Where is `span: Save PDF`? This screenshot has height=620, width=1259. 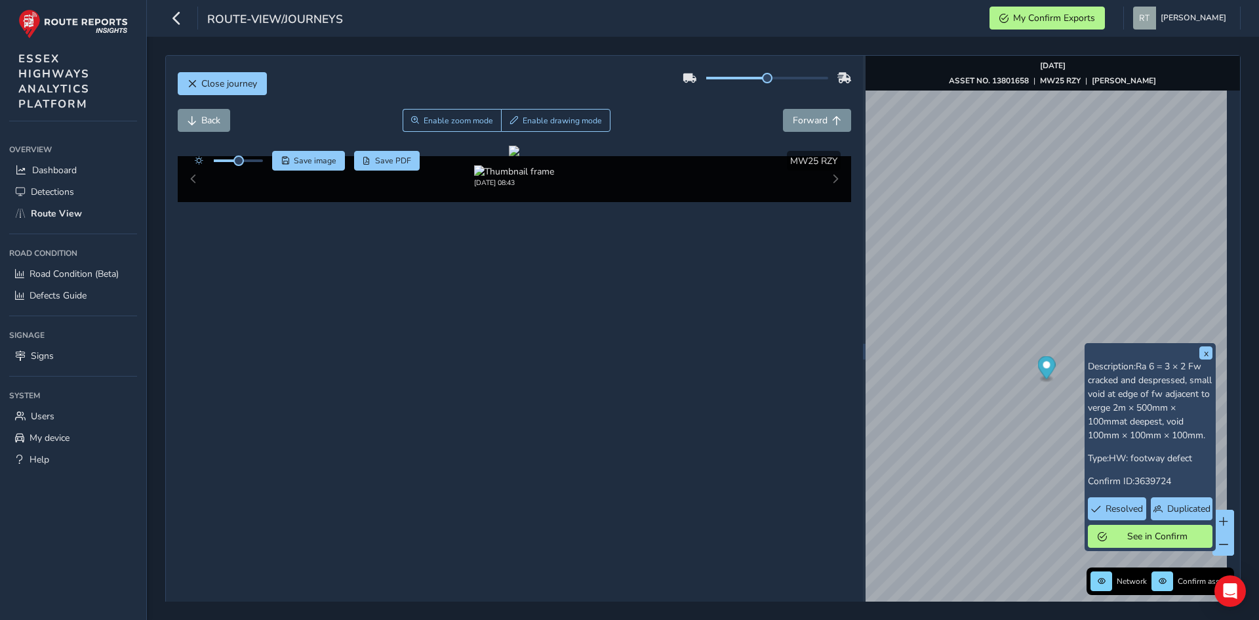 span: Save PDF is located at coordinates (393, 161).